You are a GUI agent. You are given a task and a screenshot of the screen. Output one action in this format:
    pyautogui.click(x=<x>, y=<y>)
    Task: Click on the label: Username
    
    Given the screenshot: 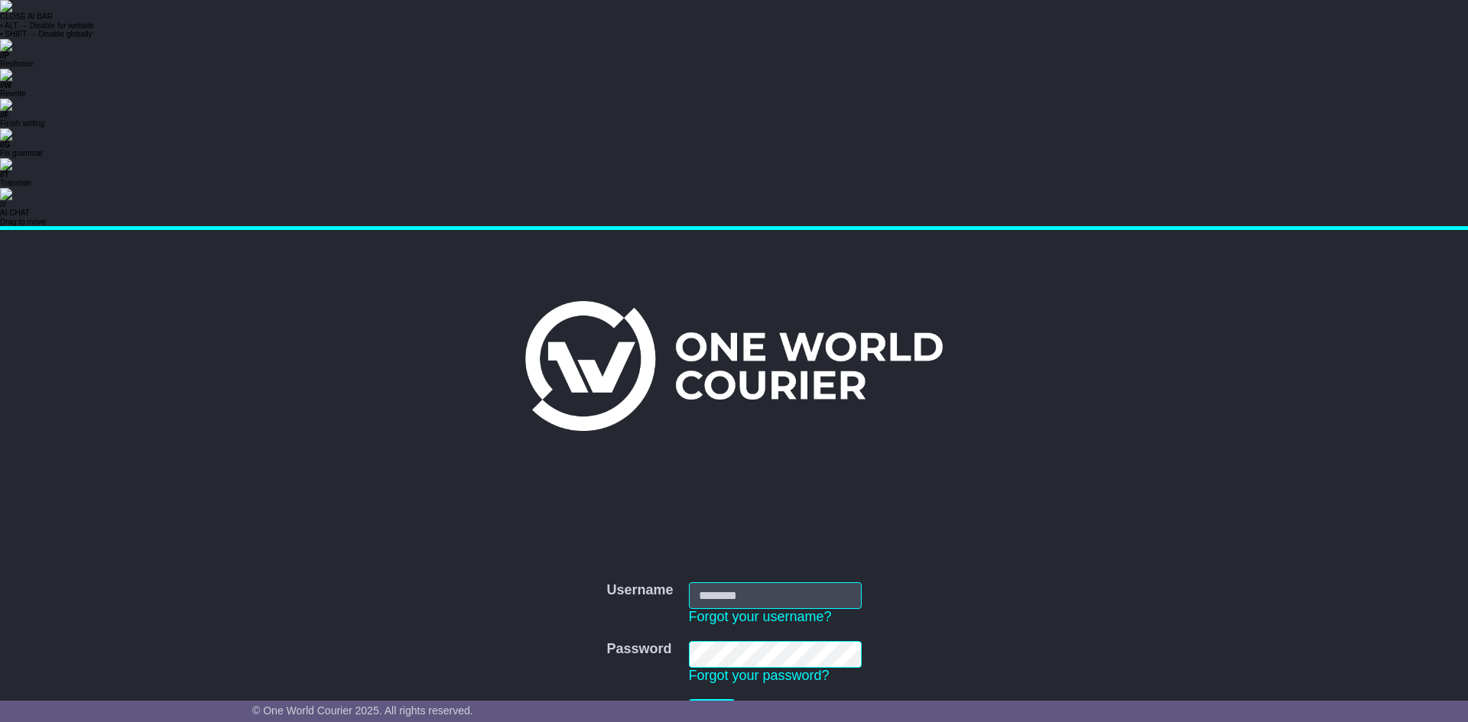 What is the action you would take?
    pyautogui.click(x=639, y=591)
    